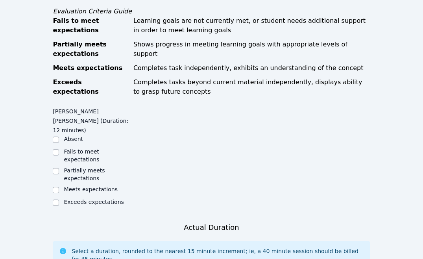  I want to click on div: Completes tasks beyond current material independently, displays ability to grasp future concepts, so click(252, 87).